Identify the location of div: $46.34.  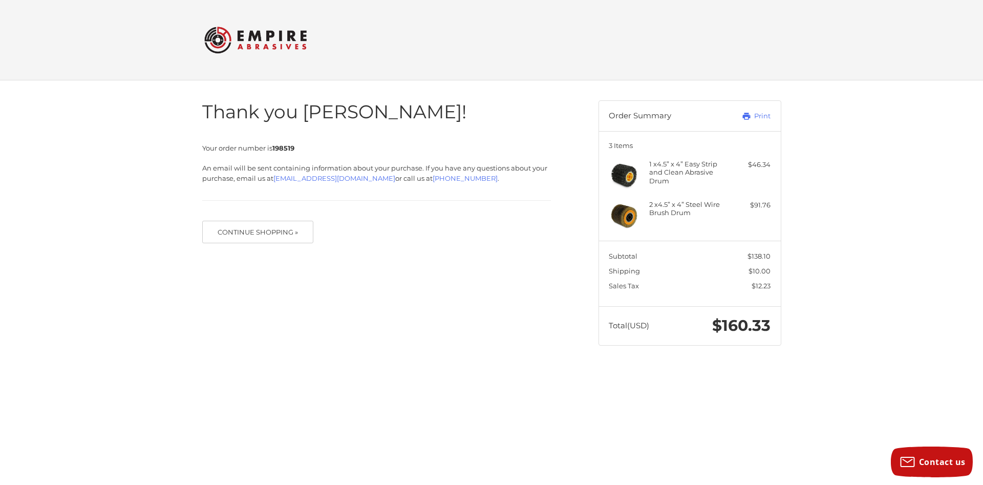
(750, 165).